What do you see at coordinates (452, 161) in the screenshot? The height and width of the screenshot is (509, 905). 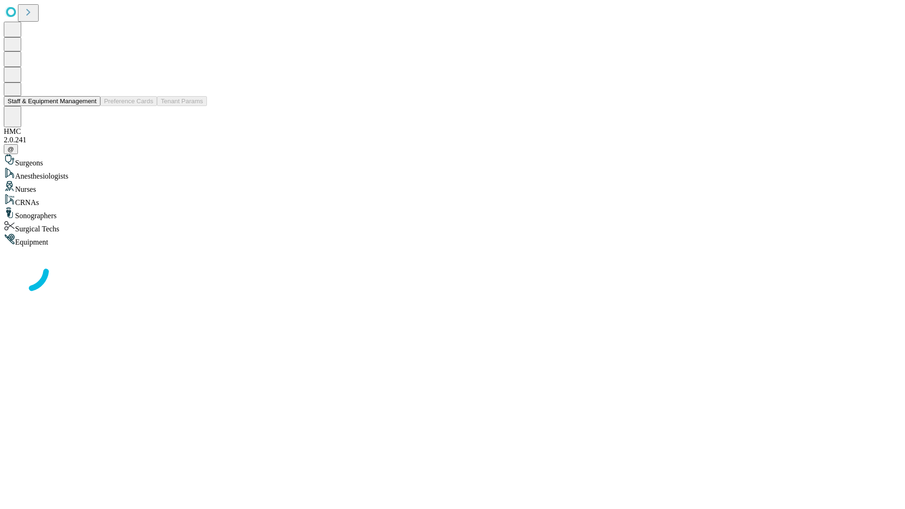 I see `div: Surgeons` at bounding box center [452, 161].